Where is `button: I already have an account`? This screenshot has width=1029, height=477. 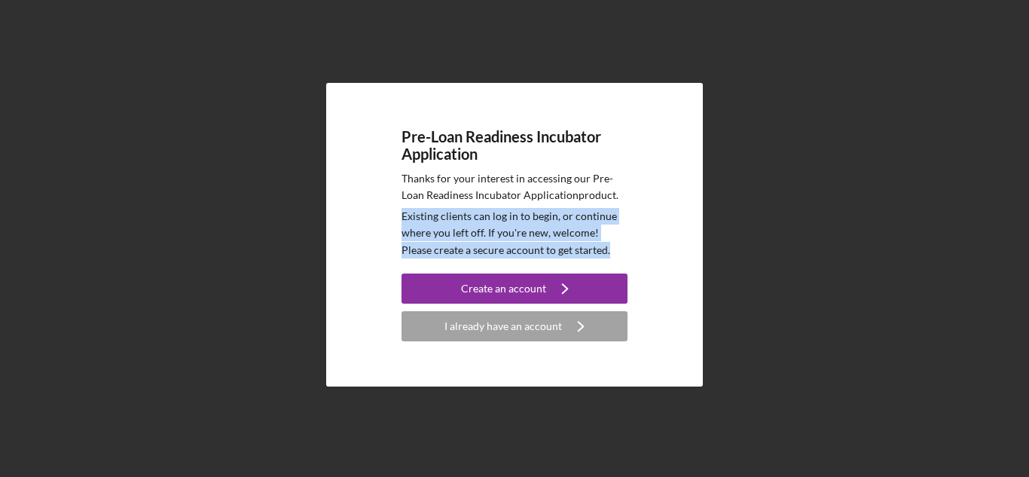
button: I already have an account is located at coordinates (514, 326).